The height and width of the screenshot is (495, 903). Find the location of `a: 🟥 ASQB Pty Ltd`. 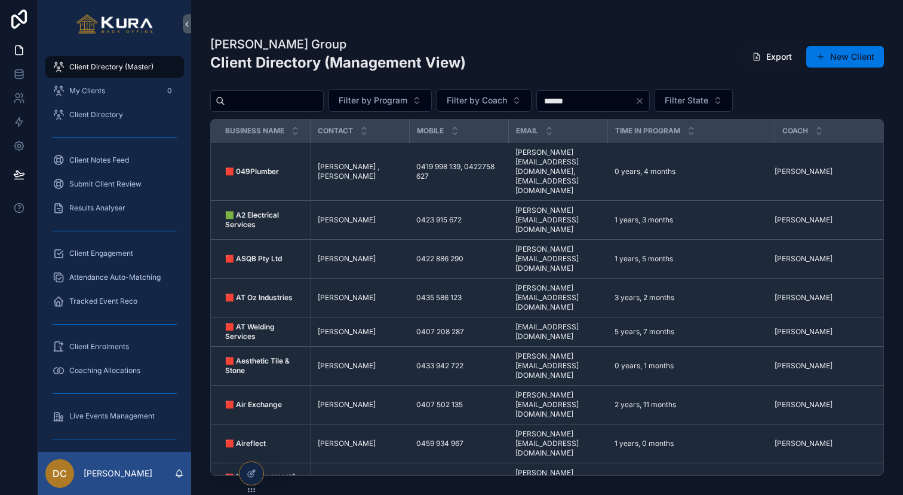

a: 🟥 ASQB Pty Ltd is located at coordinates (264, 259).